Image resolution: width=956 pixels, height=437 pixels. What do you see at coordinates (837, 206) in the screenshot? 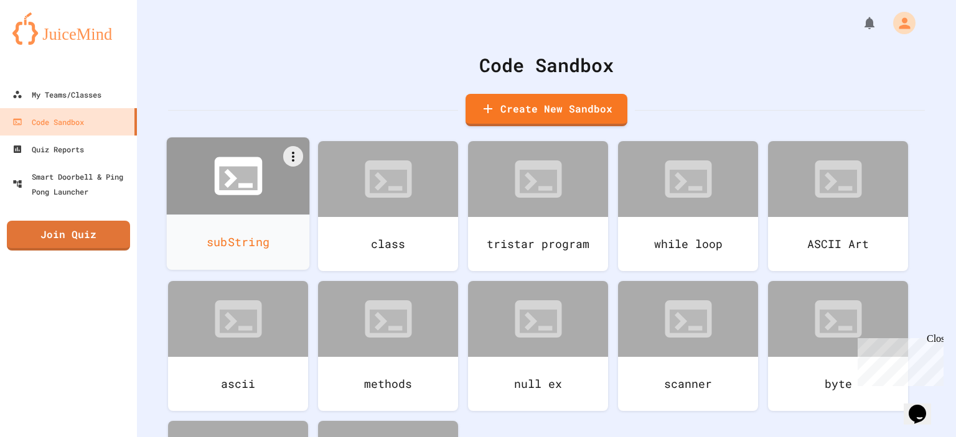
I see `a: ASCII Art` at bounding box center [837, 206].